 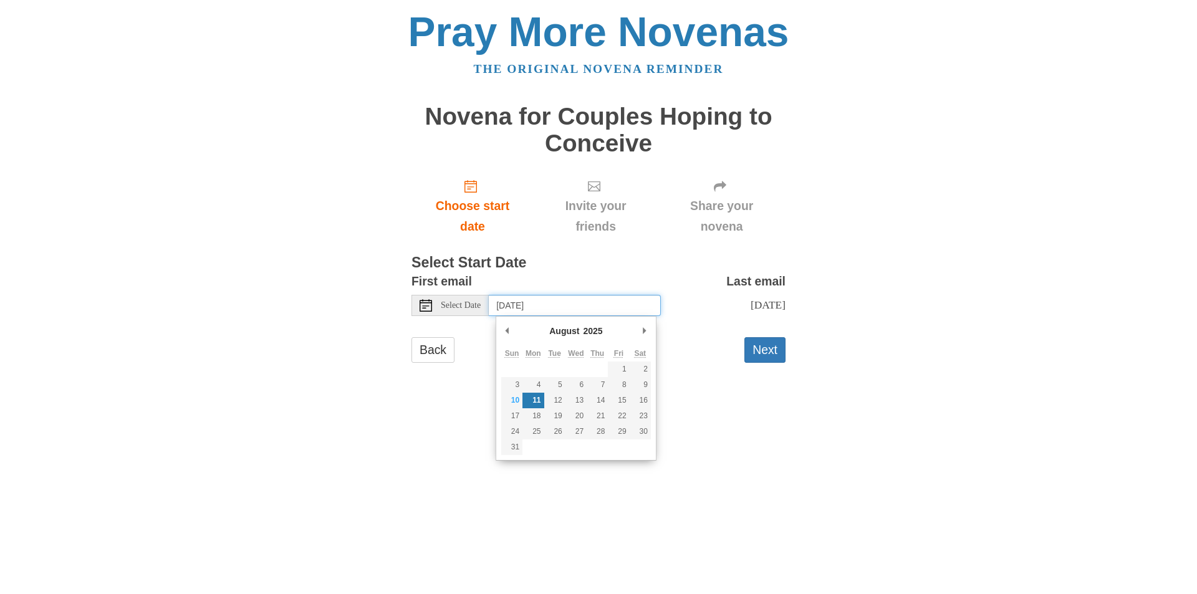 I want to click on button: 20, so click(x=576, y=416).